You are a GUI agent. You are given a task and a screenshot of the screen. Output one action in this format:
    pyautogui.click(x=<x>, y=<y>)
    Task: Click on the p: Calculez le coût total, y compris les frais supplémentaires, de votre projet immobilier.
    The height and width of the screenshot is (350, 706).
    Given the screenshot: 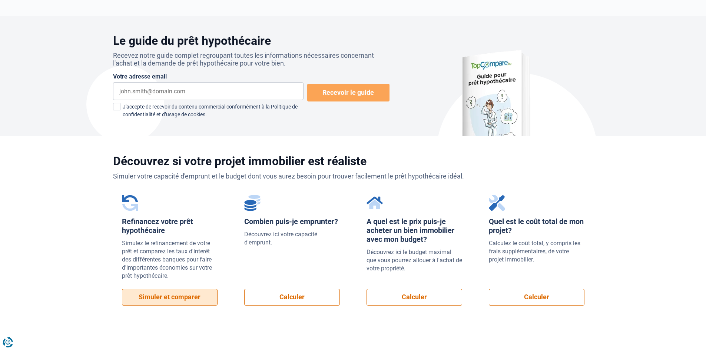 What is the action you would take?
    pyautogui.click(x=536, y=252)
    